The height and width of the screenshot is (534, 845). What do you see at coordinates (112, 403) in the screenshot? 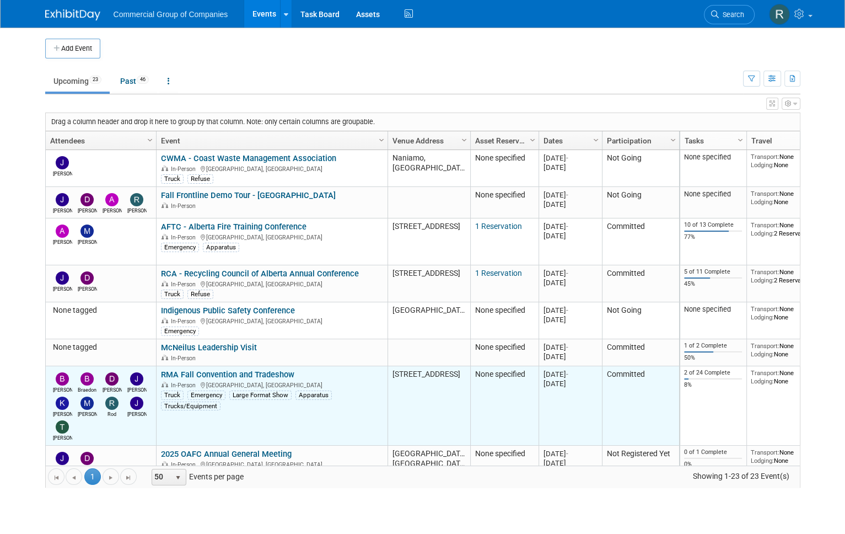
I see `img: Rod Leland` at bounding box center [112, 403].